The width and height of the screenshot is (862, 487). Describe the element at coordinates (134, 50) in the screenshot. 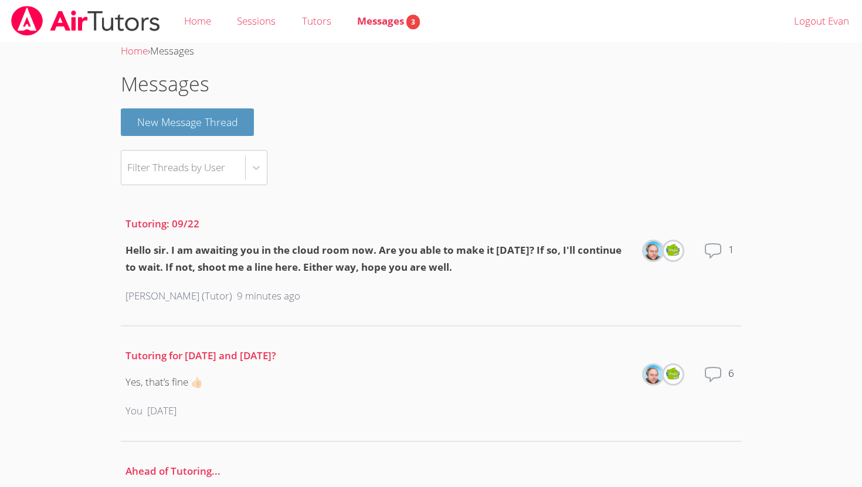

I see `a: Home` at that location.